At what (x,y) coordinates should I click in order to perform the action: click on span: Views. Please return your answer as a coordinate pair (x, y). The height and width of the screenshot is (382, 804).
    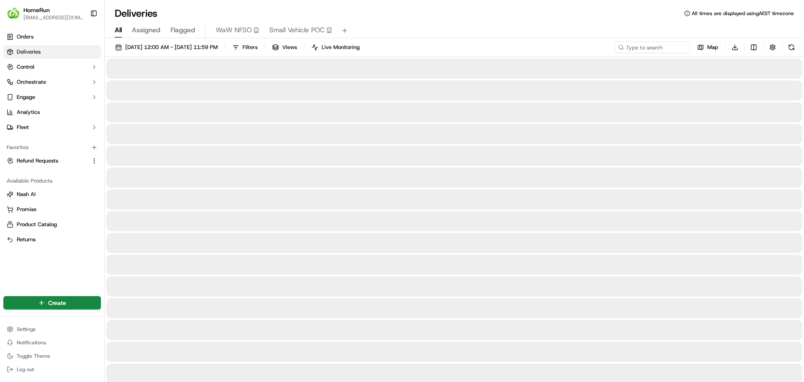
    Looking at the image, I should click on (289, 47).